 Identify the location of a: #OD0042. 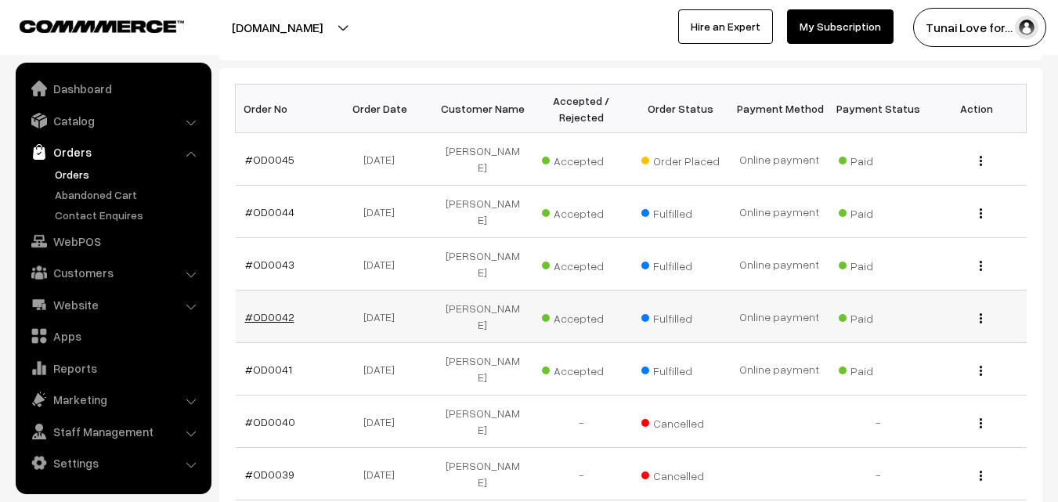
(269, 316).